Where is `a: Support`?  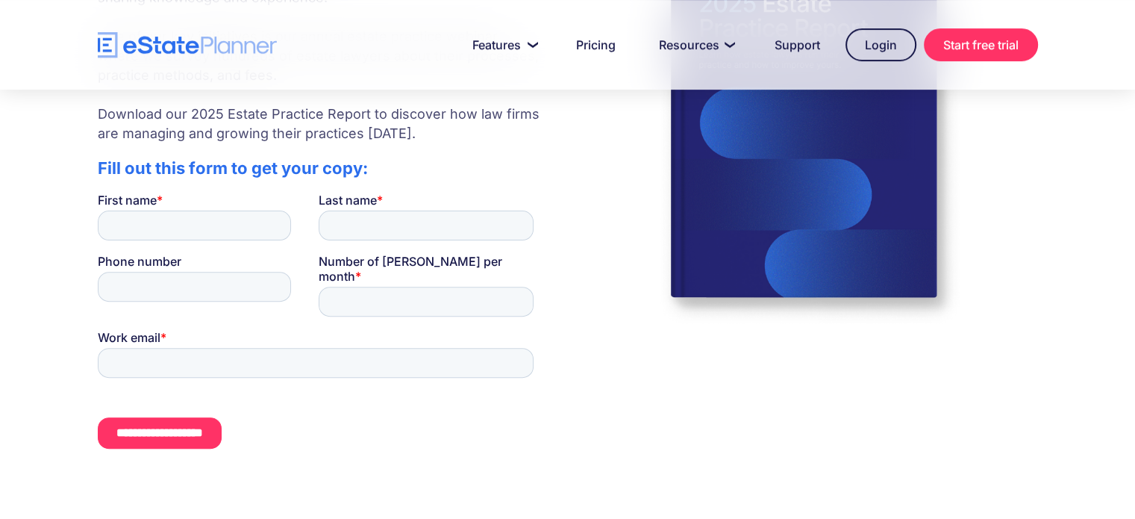
a: Support is located at coordinates (797, 45).